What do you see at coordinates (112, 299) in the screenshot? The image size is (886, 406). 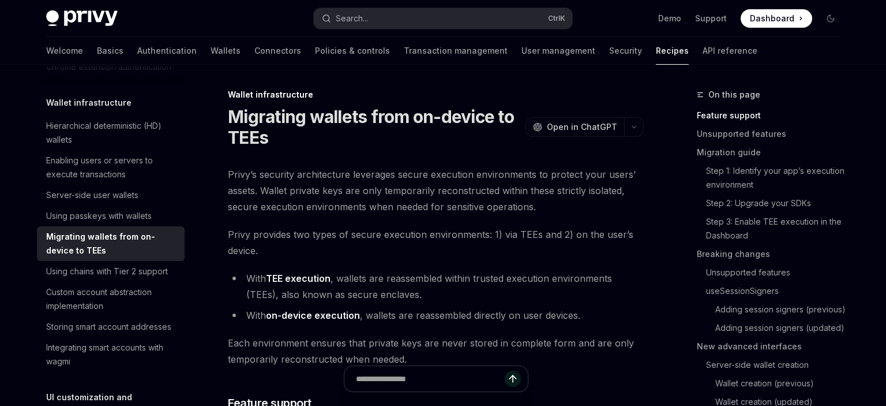 I see `div: Custom account abstraction implementation` at bounding box center [112, 299].